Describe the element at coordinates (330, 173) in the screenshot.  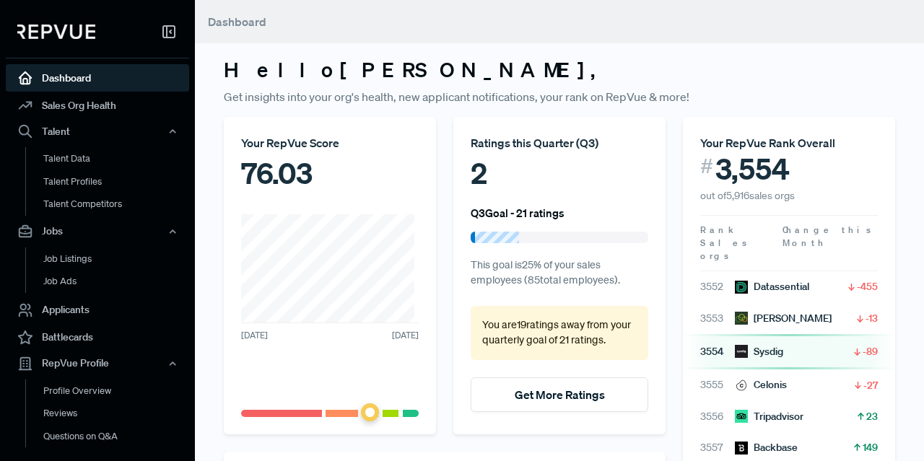
I see `div: 76.03` at that location.